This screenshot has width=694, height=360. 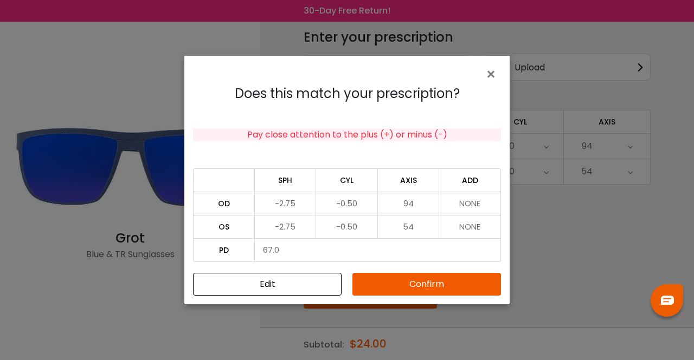 What do you see at coordinates (409, 203) in the screenshot?
I see `td: 94` at bounding box center [409, 203].